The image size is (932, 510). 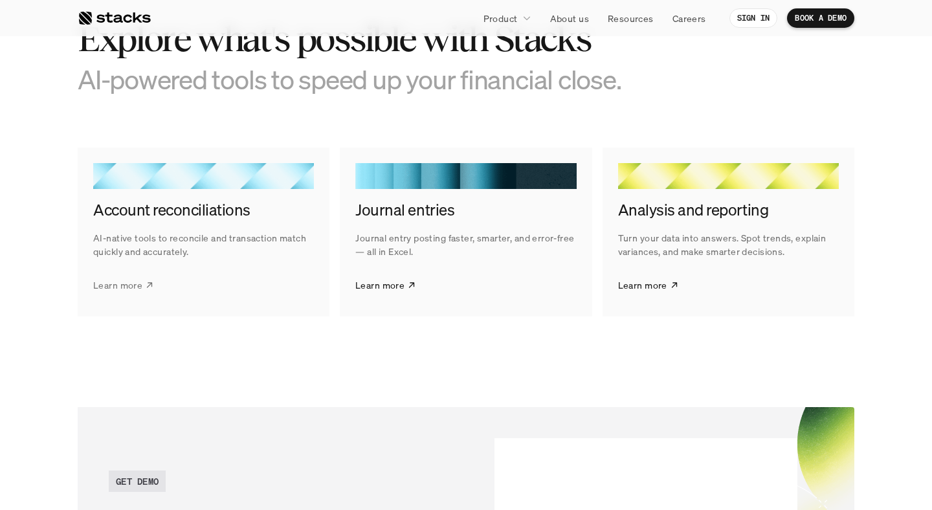 I want to click on p: SIGN IN, so click(x=753, y=18).